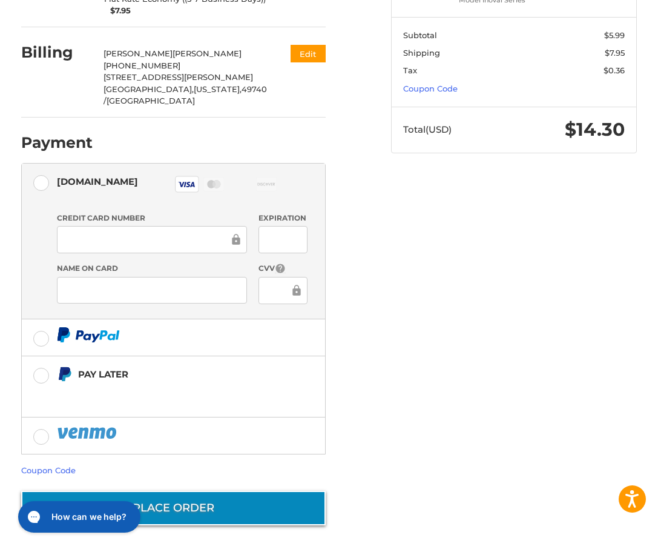 This screenshot has height=549, width=658. What do you see at coordinates (57, 142) in the screenshot?
I see `h2: Payment` at bounding box center [57, 142].